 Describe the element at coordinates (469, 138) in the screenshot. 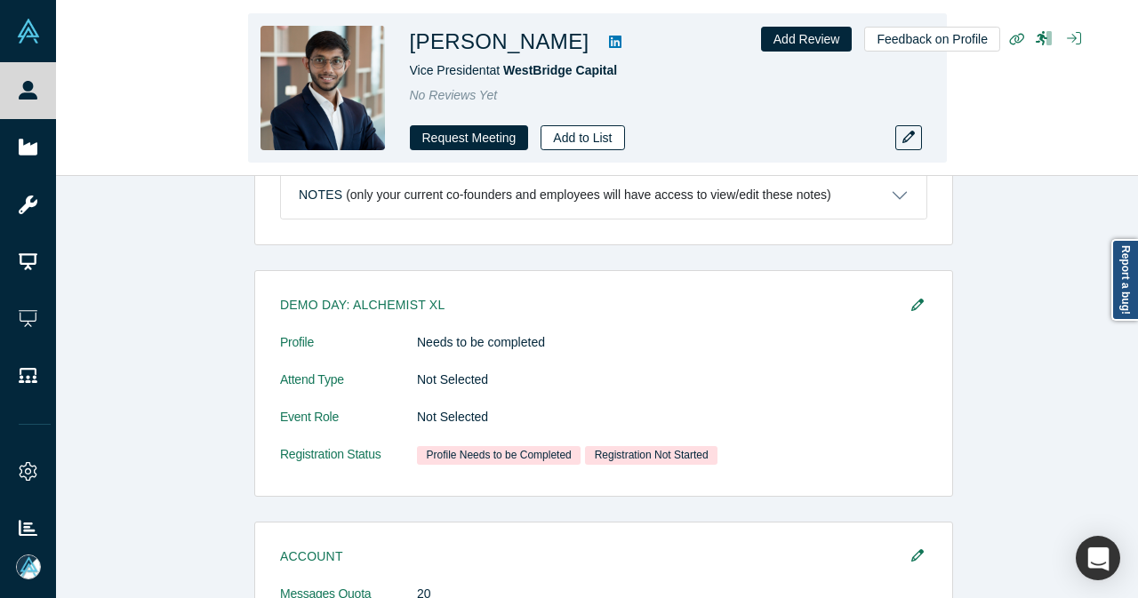

I see `button: Request Meeting` at that location.